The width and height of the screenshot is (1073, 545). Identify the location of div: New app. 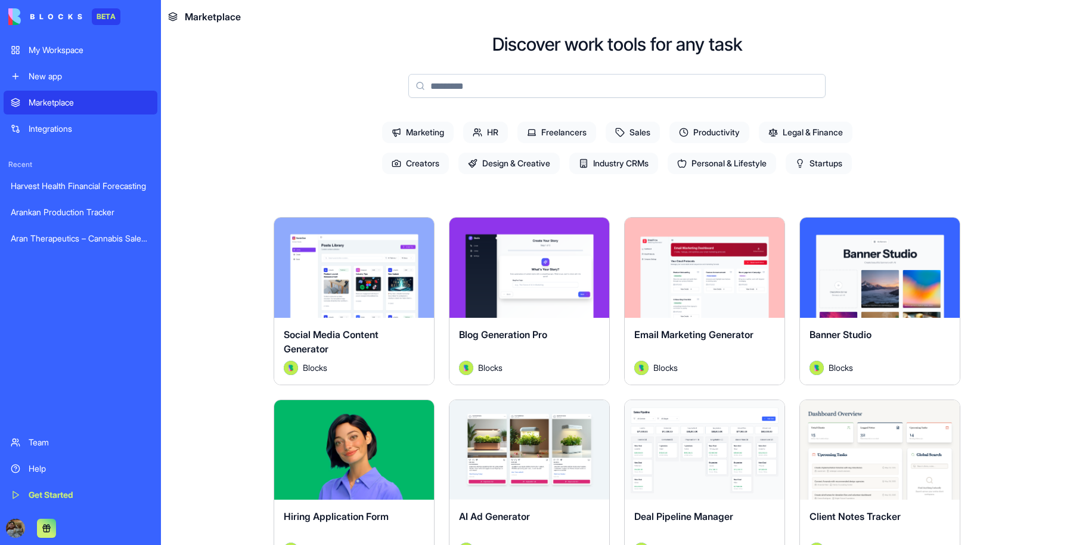
(89, 76).